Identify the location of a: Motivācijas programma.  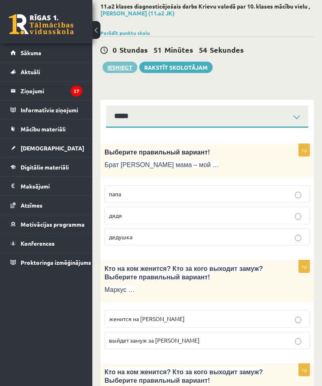
(46, 224).